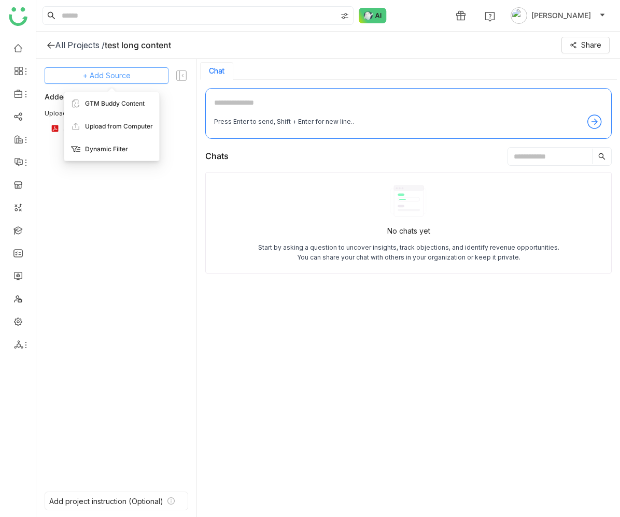 Image resolution: width=620 pixels, height=517 pixels. What do you see at coordinates (373, 16) in the screenshot?
I see `img: ask-buddy-normal.svg` at bounding box center [373, 16].